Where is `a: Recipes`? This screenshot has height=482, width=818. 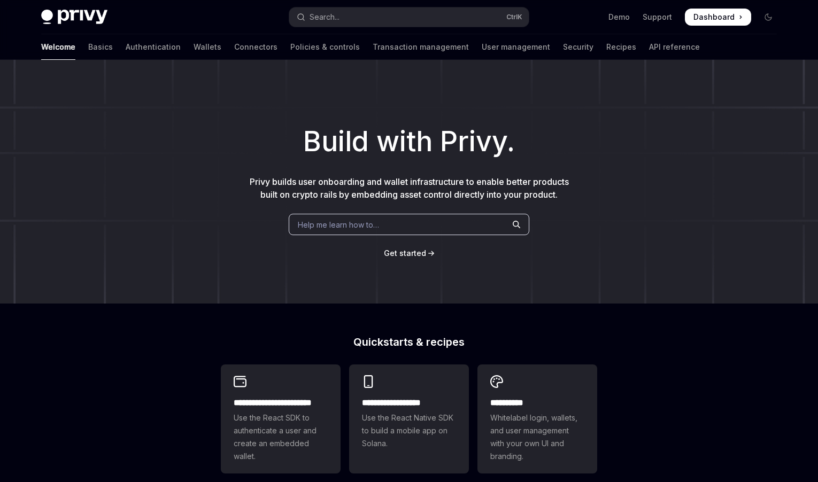
a: Recipes is located at coordinates (621, 47).